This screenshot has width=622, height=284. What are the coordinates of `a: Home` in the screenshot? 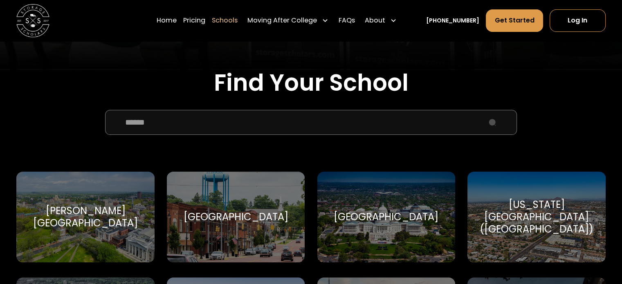 It's located at (167, 20).